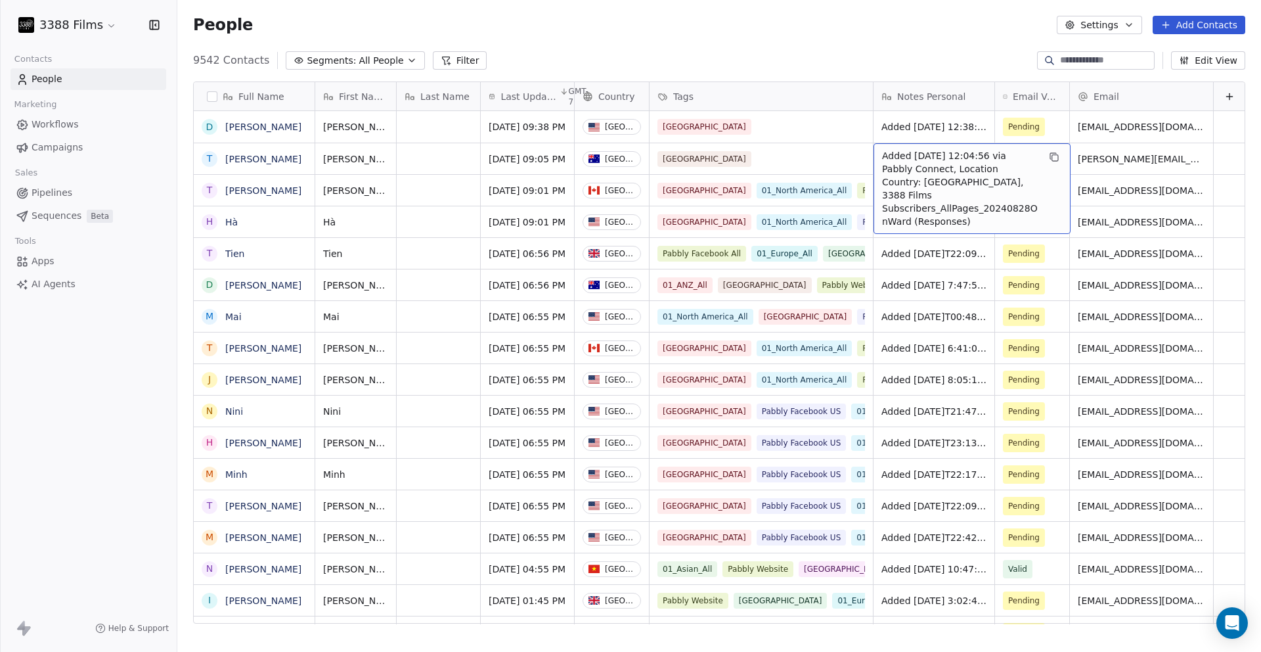 The height and width of the screenshot is (652, 1261). Describe the element at coordinates (261, 97) in the screenshot. I see `span: Full Name` at that location.